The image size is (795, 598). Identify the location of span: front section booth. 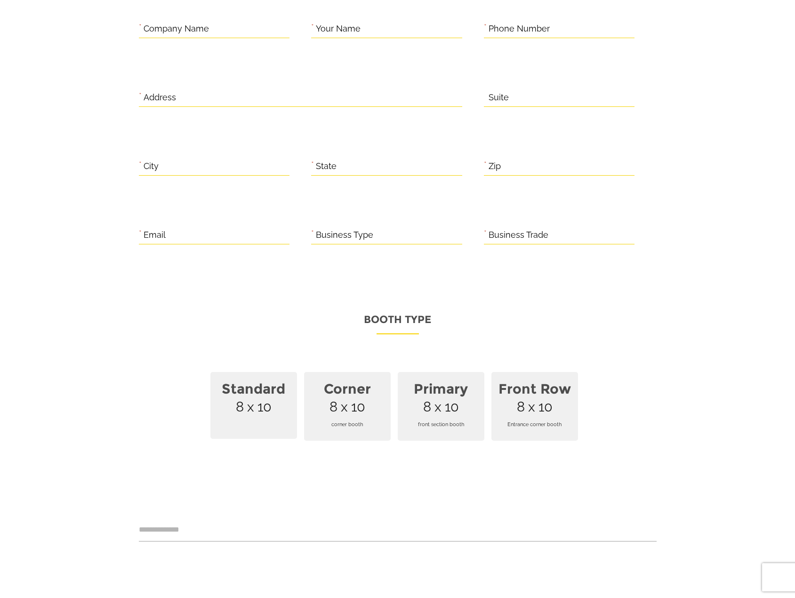
(441, 424).